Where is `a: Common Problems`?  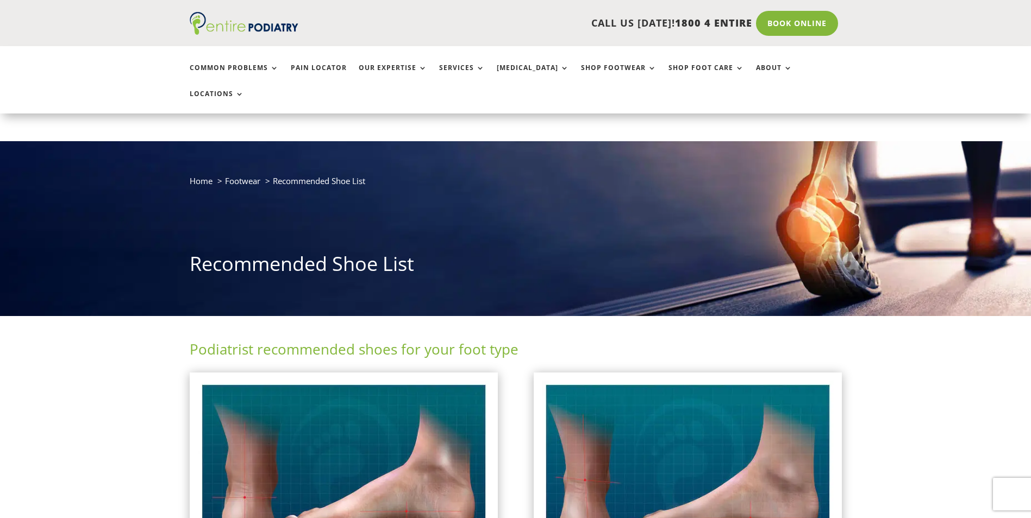 a: Common Problems is located at coordinates (234, 76).